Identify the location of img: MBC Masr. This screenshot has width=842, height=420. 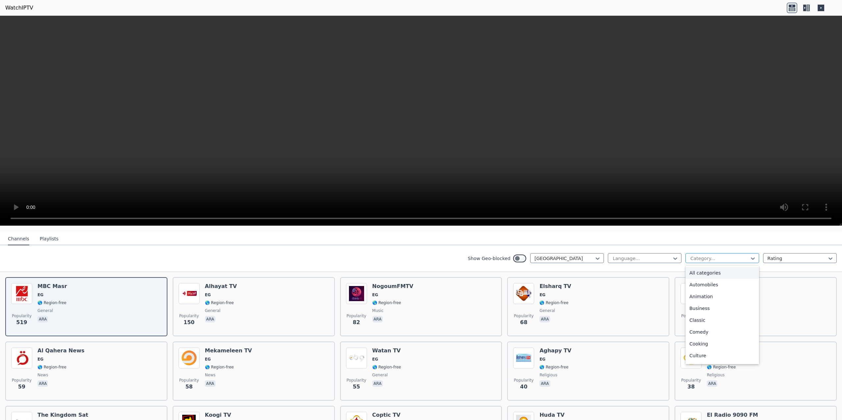
(22, 294).